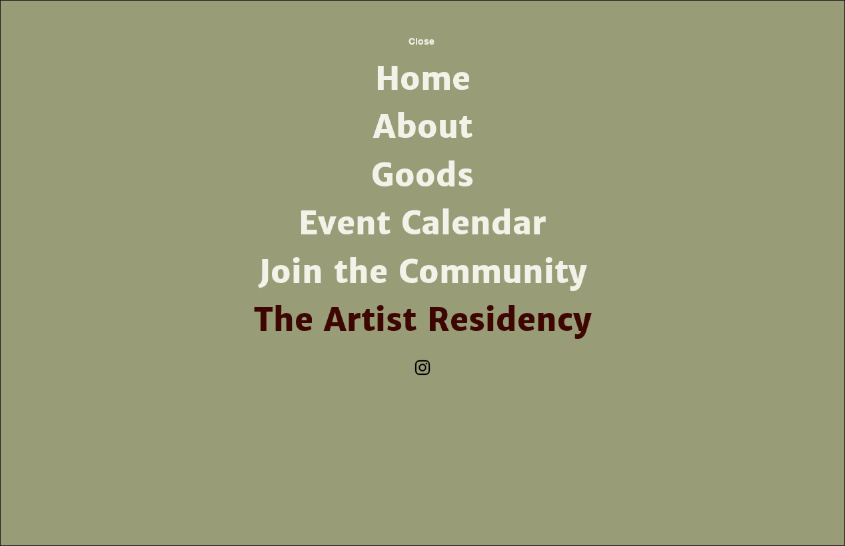 Image resolution: width=845 pixels, height=546 pixels. What do you see at coordinates (422, 320) in the screenshot?
I see `a: The Artist Residency` at bounding box center [422, 320].